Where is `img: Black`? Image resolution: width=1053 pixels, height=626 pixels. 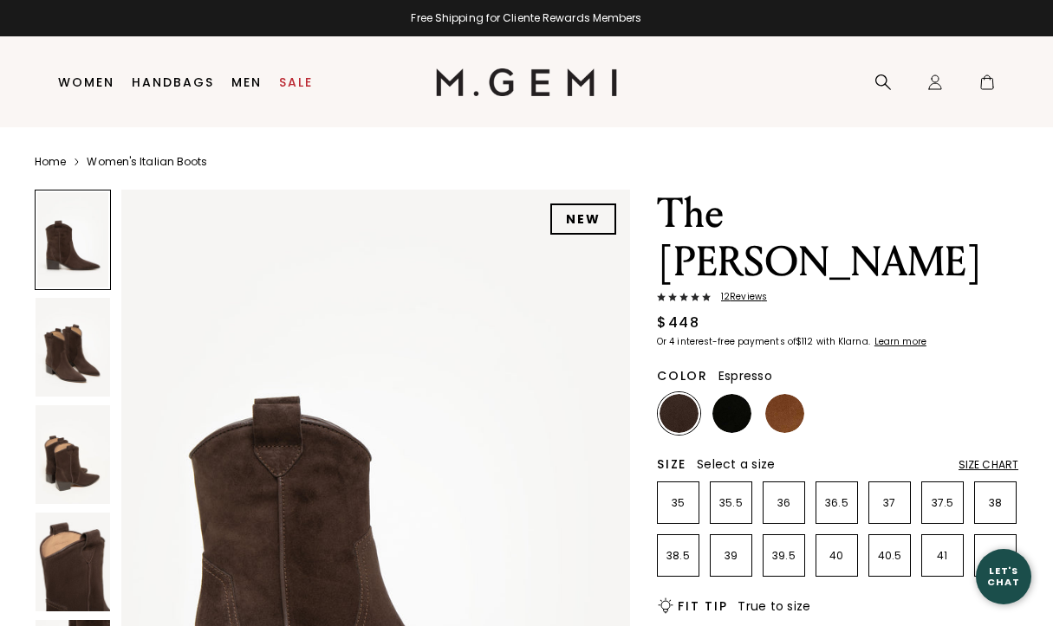
img: Black is located at coordinates (731, 413).